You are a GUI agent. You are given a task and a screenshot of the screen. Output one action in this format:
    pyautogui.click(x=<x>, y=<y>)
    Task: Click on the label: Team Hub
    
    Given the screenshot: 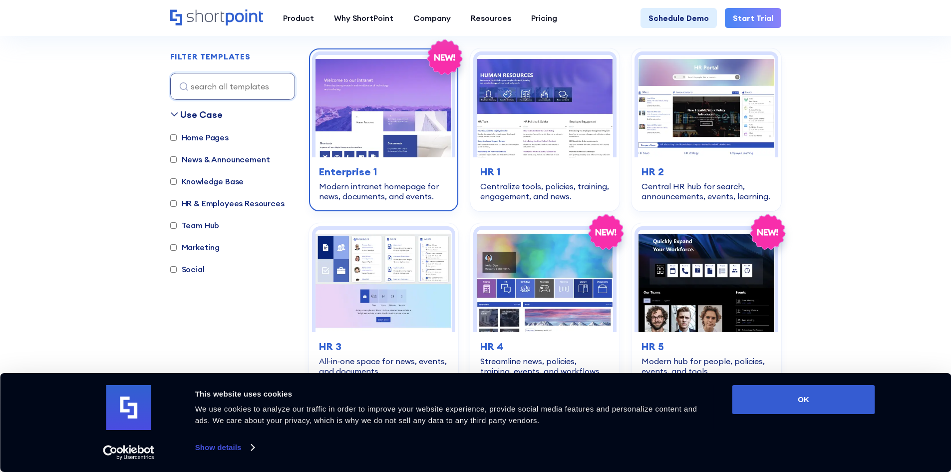 What is the action you would take?
    pyautogui.click(x=195, y=225)
    